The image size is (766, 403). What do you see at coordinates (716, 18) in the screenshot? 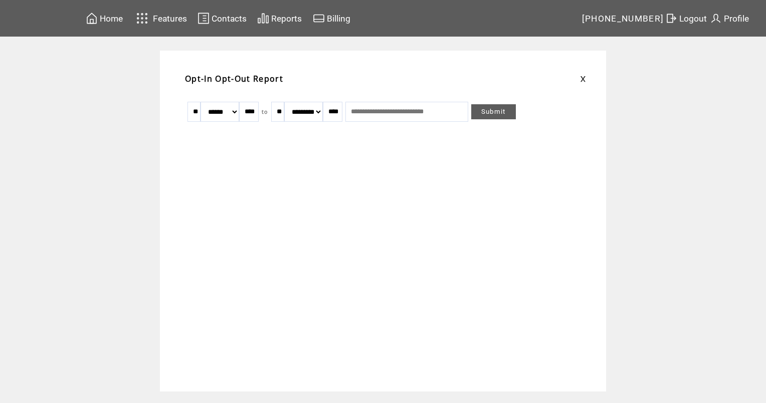
I see `img: profile.svg` at bounding box center [716, 18].